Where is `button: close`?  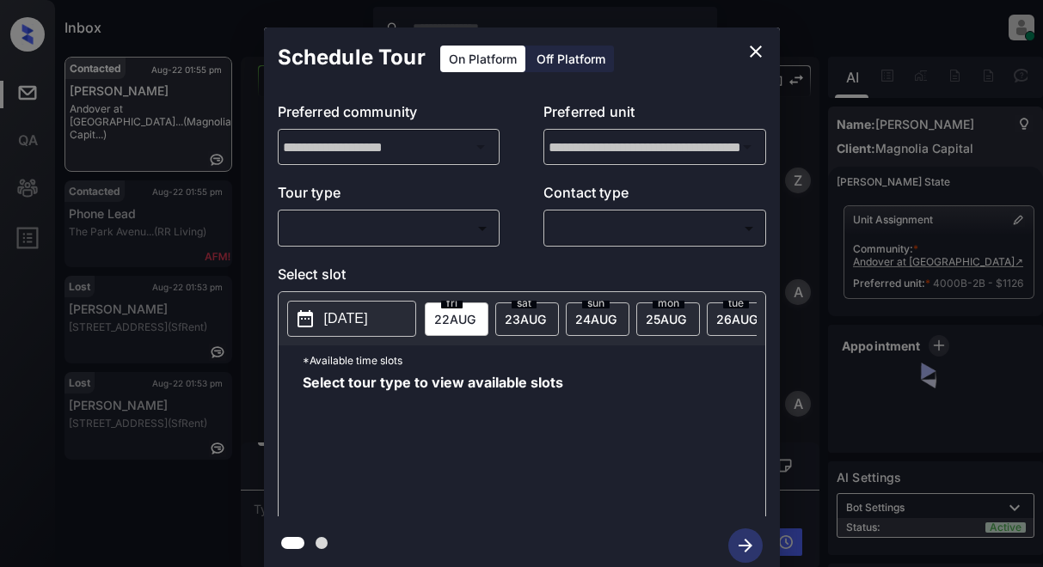
button: close is located at coordinates (755, 52).